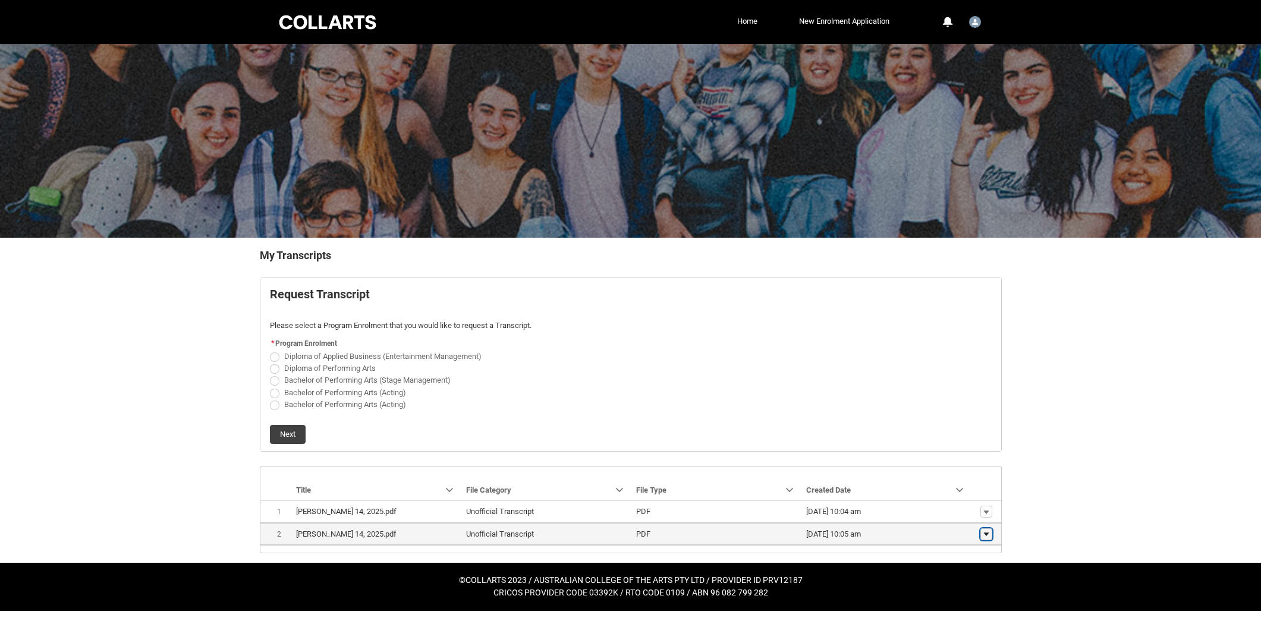  Describe the element at coordinates (975, 21) in the screenshot. I see `button: User Profile Student.maddierichards44` at that location.